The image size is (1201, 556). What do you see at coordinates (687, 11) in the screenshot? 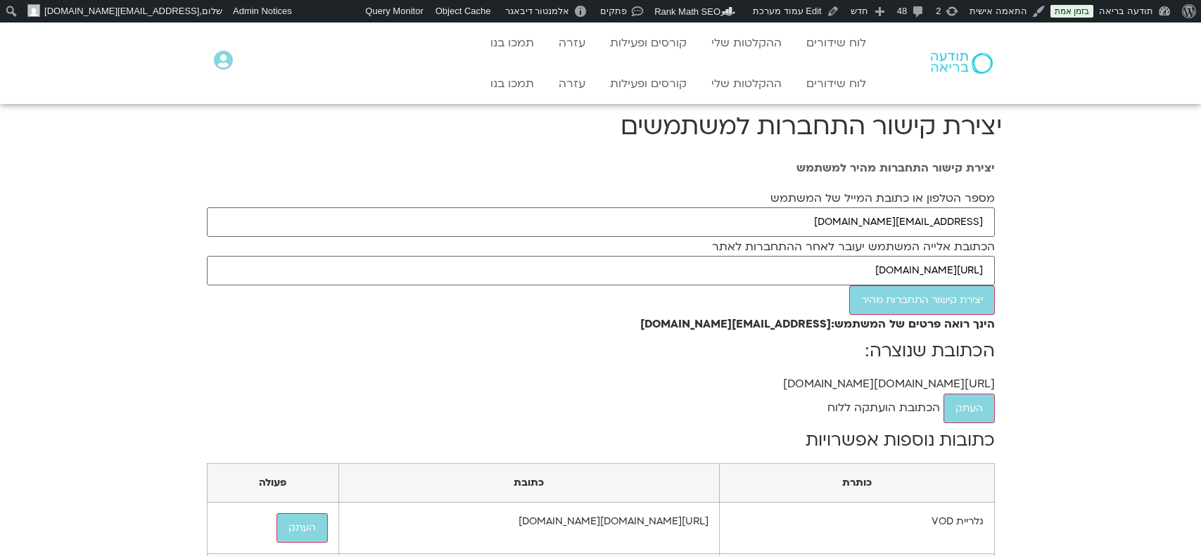
I see `span: Rank Math SEO` at bounding box center [687, 11].